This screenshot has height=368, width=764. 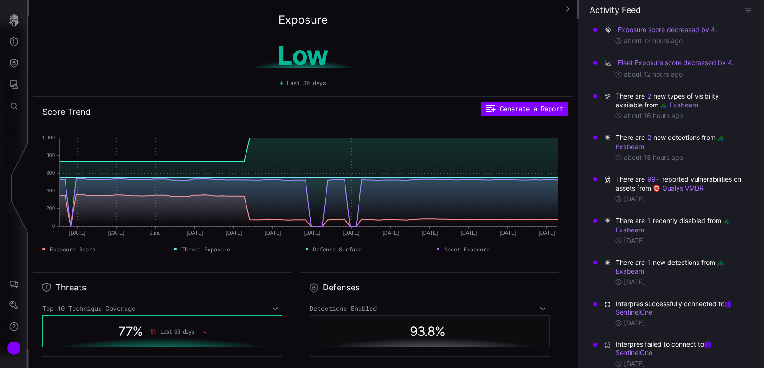 What do you see at coordinates (616, 10) in the screenshot?
I see `h4: Activity Feed` at bounding box center [616, 10].